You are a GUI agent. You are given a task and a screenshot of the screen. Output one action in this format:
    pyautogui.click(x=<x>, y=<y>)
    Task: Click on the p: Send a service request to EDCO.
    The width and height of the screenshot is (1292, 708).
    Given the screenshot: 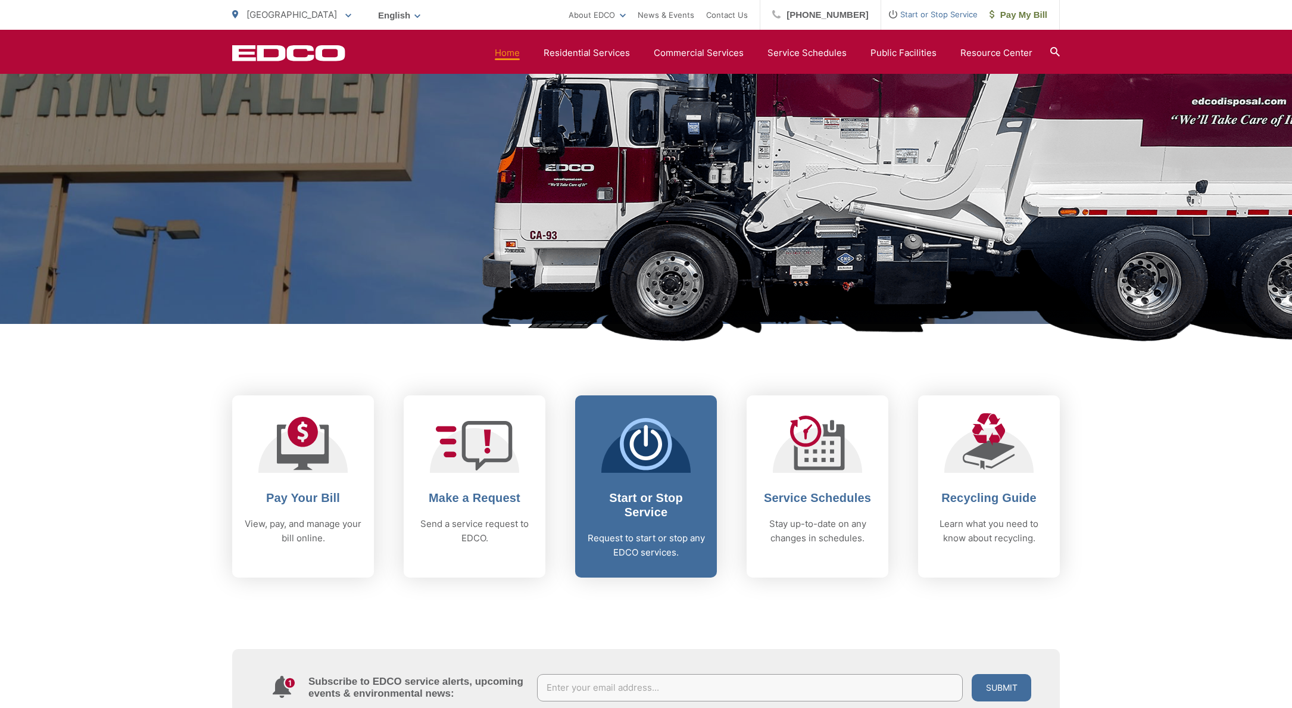 What is the action you would take?
    pyautogui.click(x=474, y=531)
    